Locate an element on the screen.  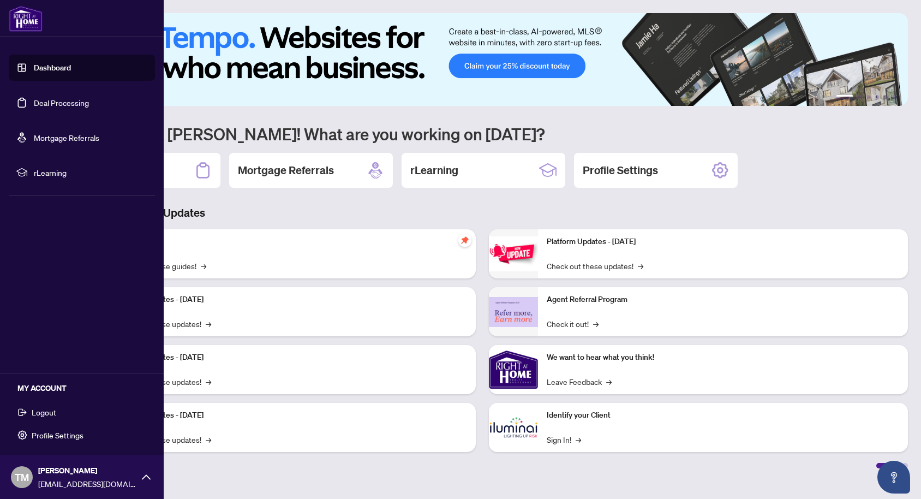
button: 3 is located at coordinates (868, 97).